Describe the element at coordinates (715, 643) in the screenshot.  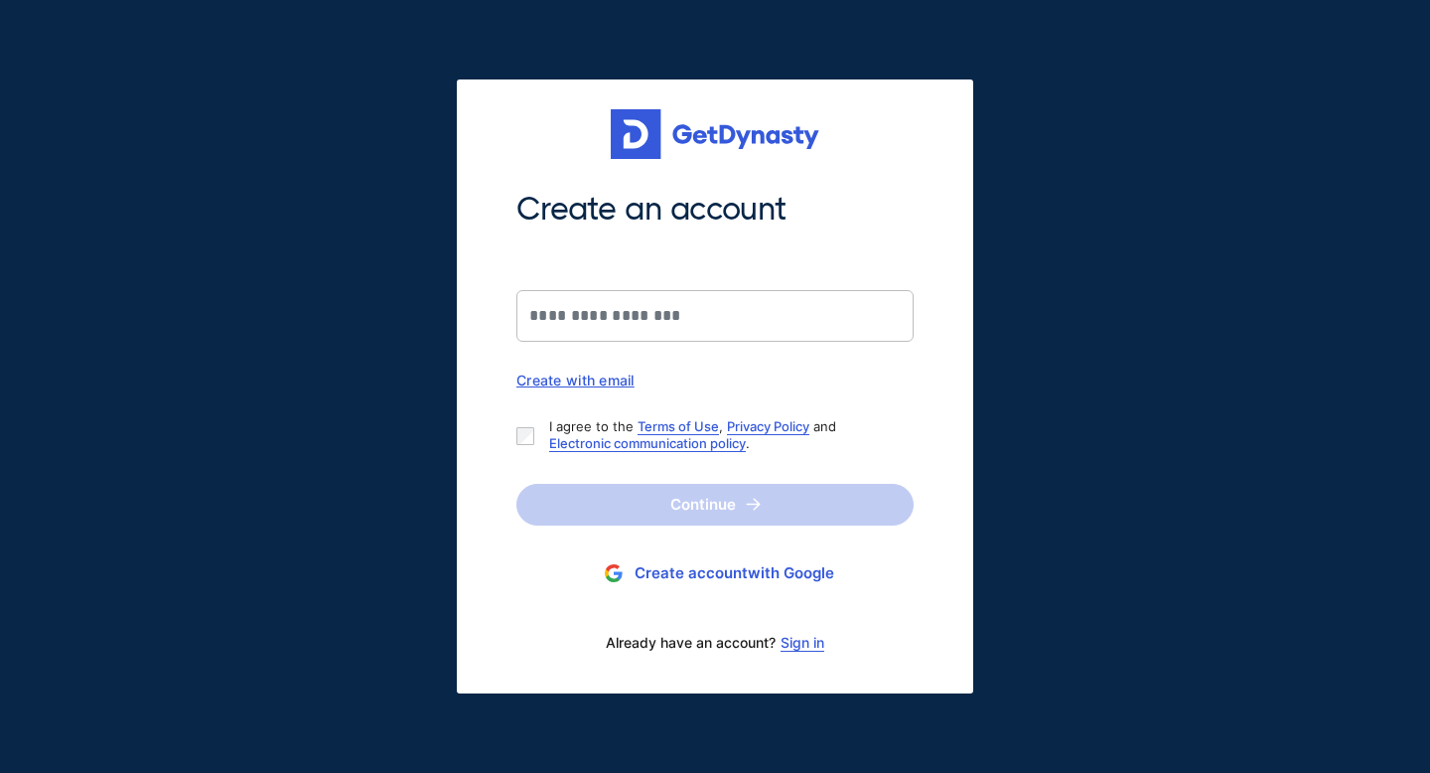
I see `div: Already have an account?` at that location.